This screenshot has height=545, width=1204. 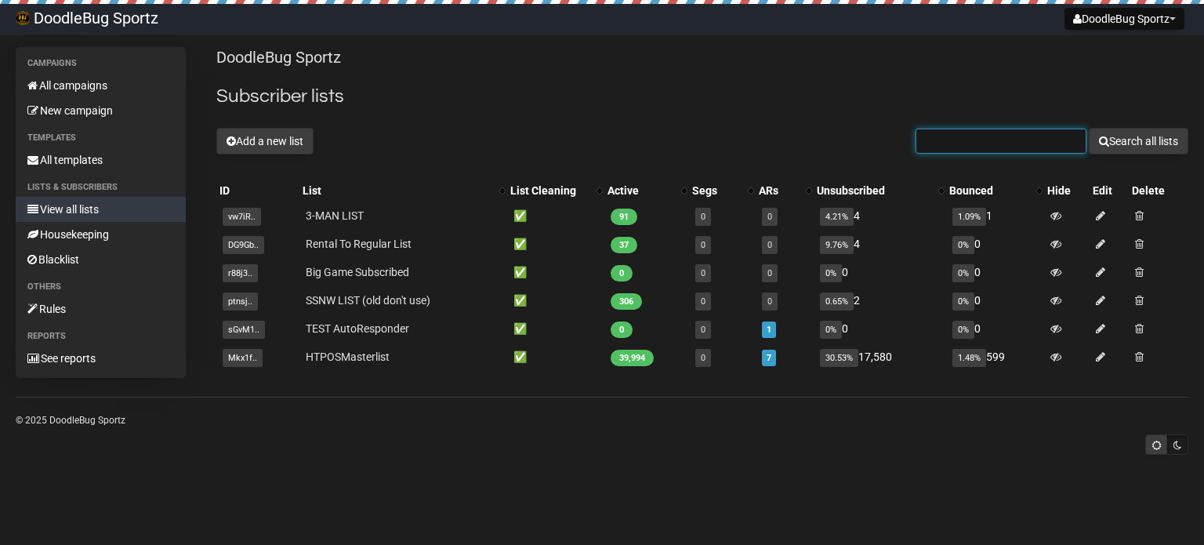 I want to click on div: Unsubscribed, so click(x=873, y=191).